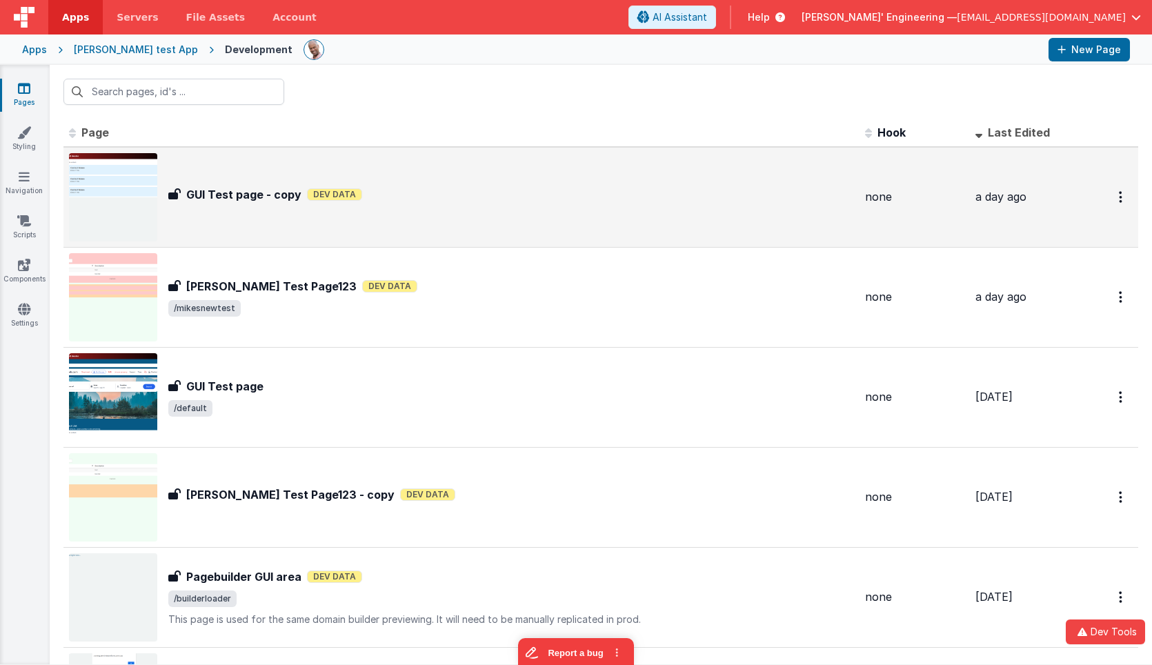 The width and height of the screenshot is (1152, 665). What do you see at coordinates (1105, 632) in the screenshot?
I see `button: Dev Tools` at bounding box center [1105, 632].